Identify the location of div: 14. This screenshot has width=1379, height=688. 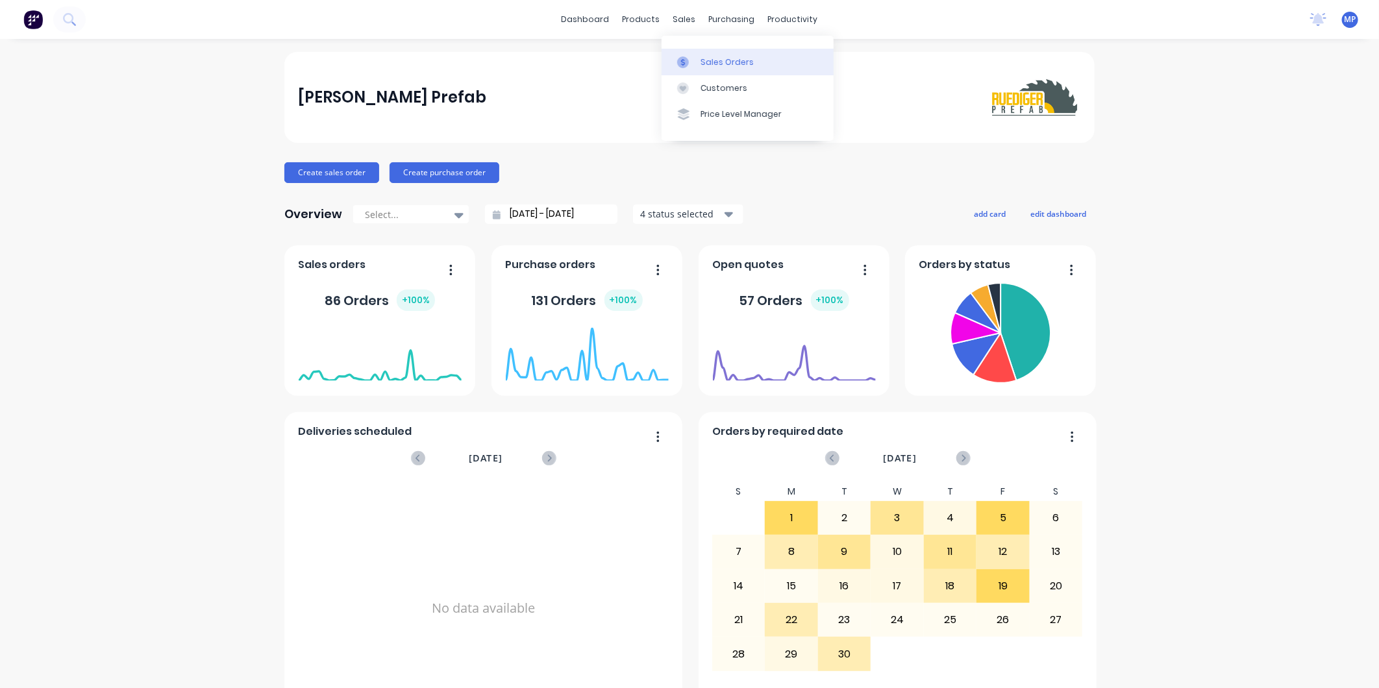
(739, 586).